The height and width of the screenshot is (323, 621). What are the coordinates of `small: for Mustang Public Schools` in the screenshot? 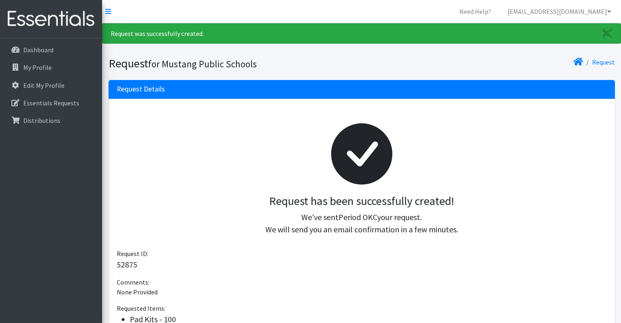 It's located at (203, 64).